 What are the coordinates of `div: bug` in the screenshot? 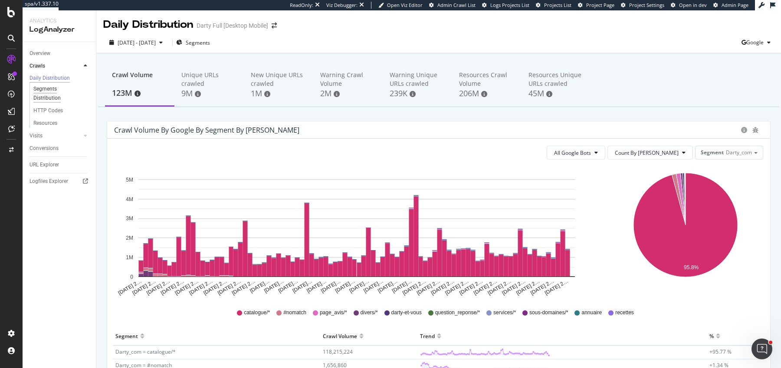 It's located at (756, 130).